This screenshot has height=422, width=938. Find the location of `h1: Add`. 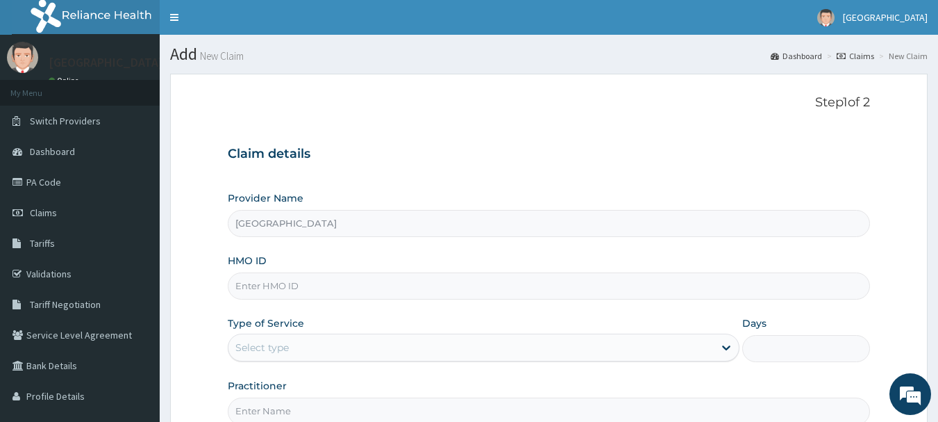

h1: Add is located at coordinates (549, 54).